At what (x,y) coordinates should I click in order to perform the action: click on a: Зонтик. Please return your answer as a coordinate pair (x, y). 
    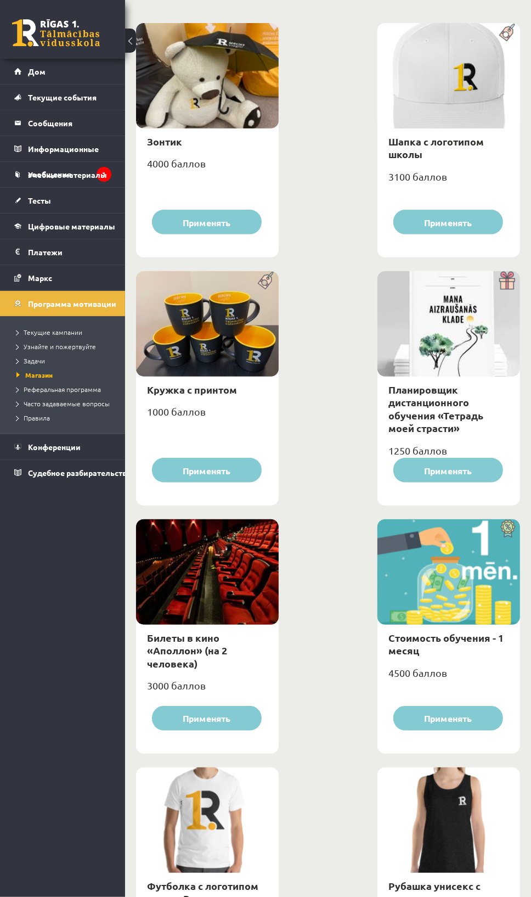
    Looking at the image, I should click on (165, 141).